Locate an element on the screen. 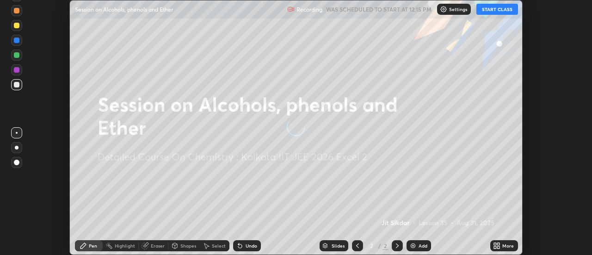  div: Eraser is located at coordinates (158, 245).